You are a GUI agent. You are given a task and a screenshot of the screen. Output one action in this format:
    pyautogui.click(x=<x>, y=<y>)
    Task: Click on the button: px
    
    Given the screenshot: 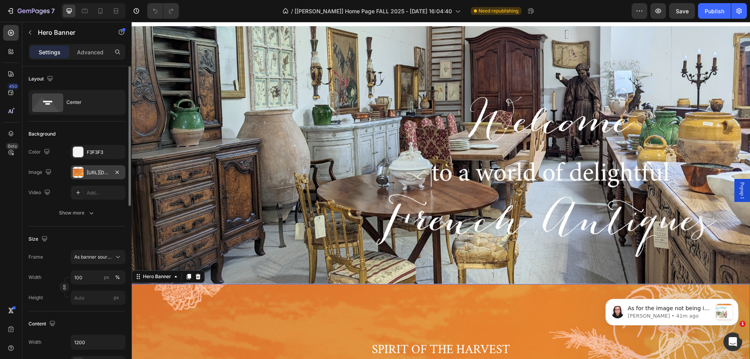 What is the action you would take?
    pyautogui.click(x=118, y=278)
    